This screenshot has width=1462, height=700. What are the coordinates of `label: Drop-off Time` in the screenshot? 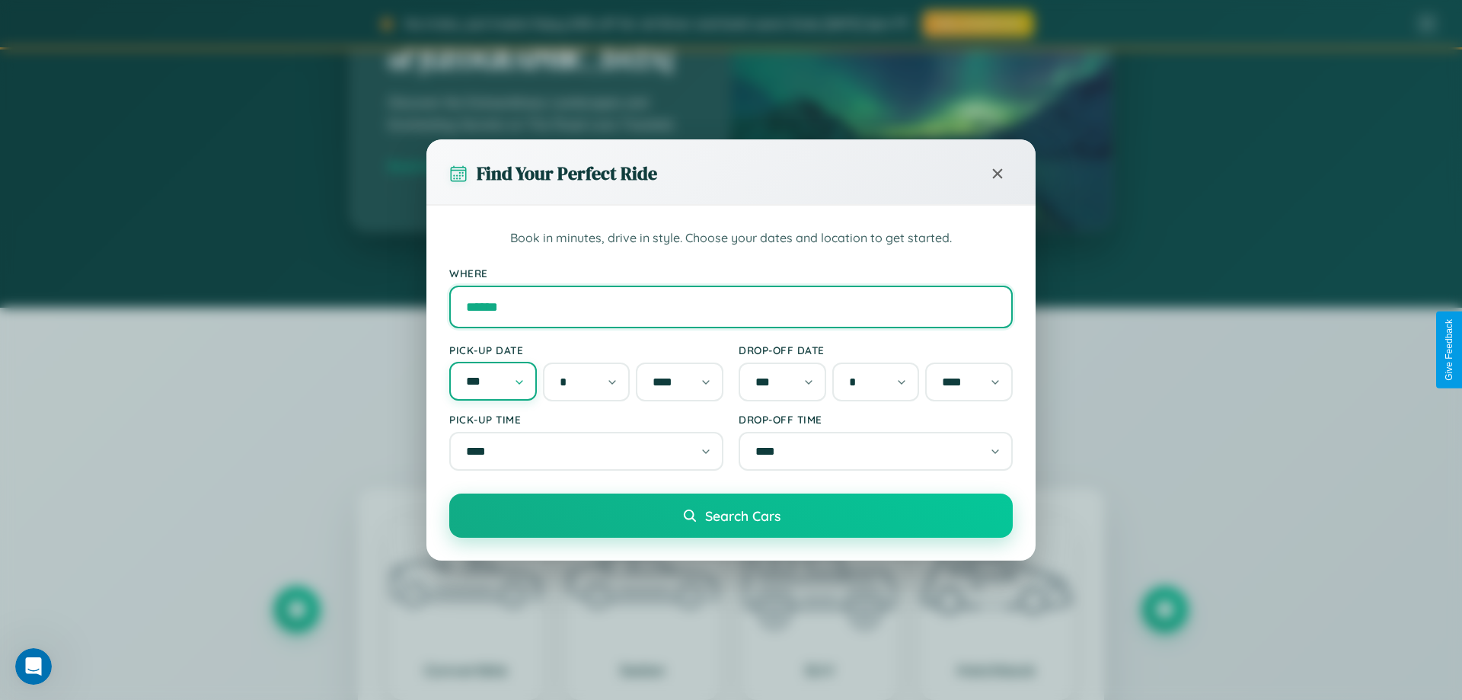 It's located at (876, 419).